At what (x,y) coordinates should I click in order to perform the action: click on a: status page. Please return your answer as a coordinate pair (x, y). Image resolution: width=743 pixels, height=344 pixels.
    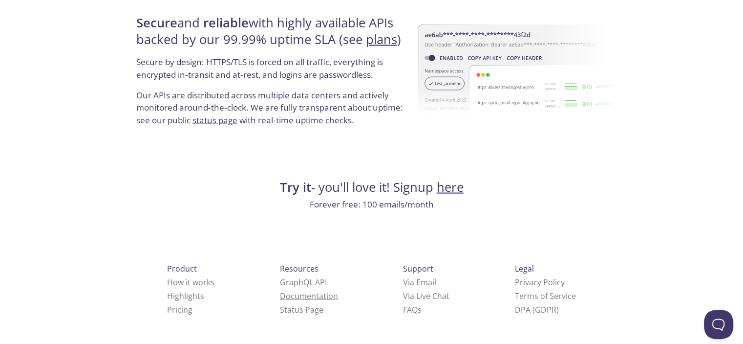
    Looking at the image, I should click on (215, 120).